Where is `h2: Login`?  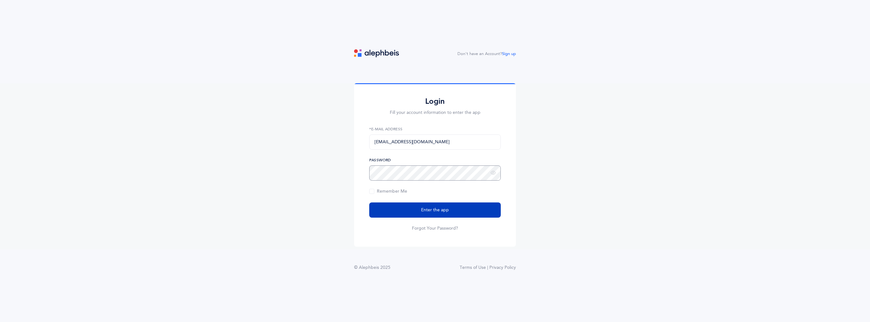
h2: Login is located at coordinates (435, 101).